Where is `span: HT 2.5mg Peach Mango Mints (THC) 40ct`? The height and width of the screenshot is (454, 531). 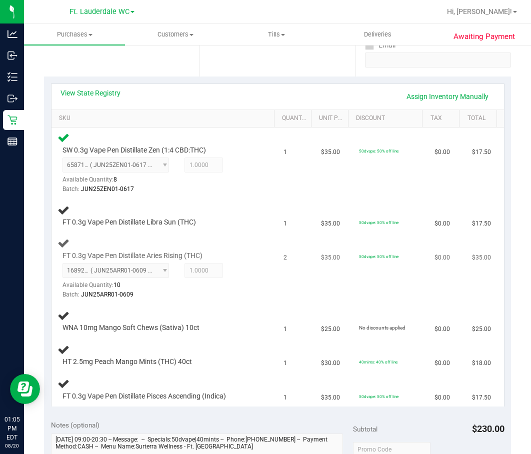 span: HT 2.5mg Peach Mango Mints (THC) 40ct is located at coordinates (127, 361).